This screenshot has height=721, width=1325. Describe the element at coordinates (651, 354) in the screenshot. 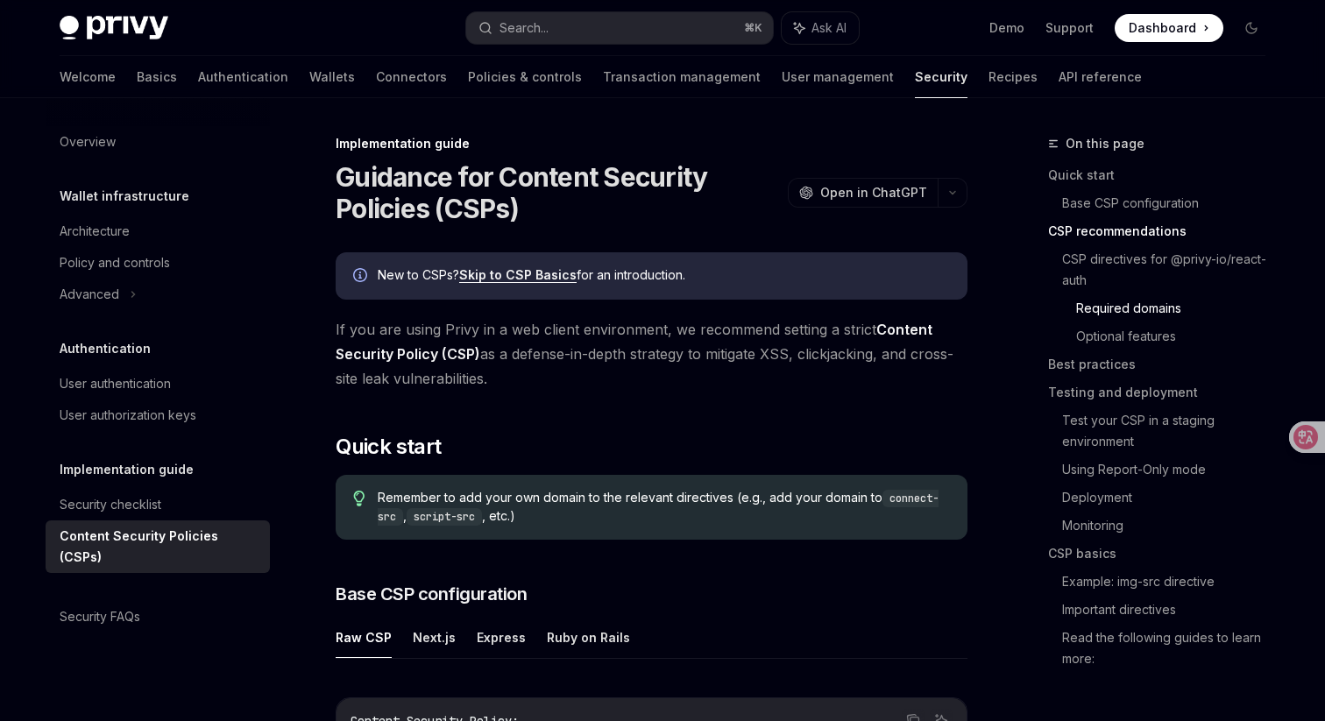

I see `span: If you are using Privy in a web client environment, we recommend setting a strict as a defense-in...` at that location.